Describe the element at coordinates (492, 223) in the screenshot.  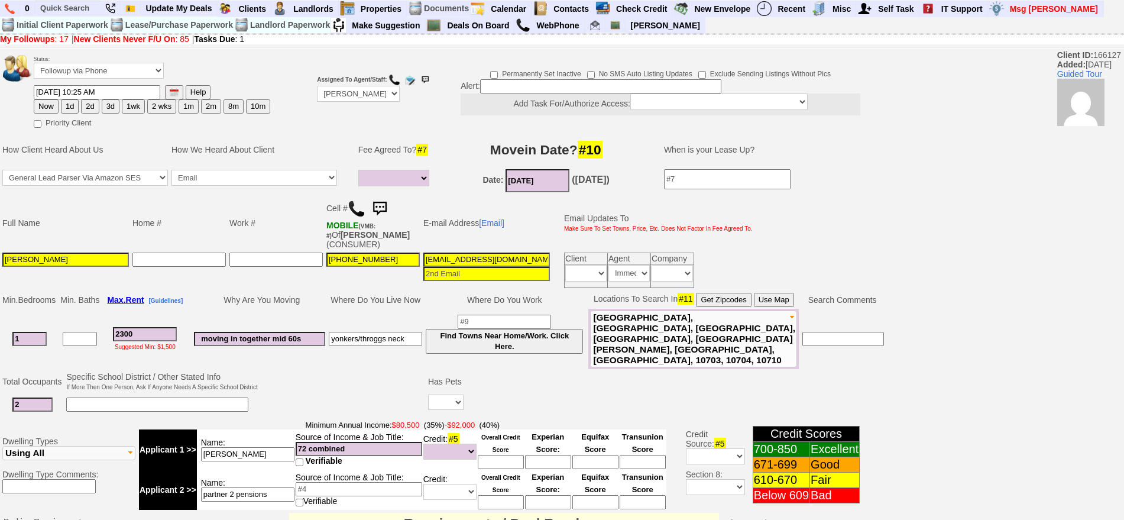
I see `a: [Email]` at that location.